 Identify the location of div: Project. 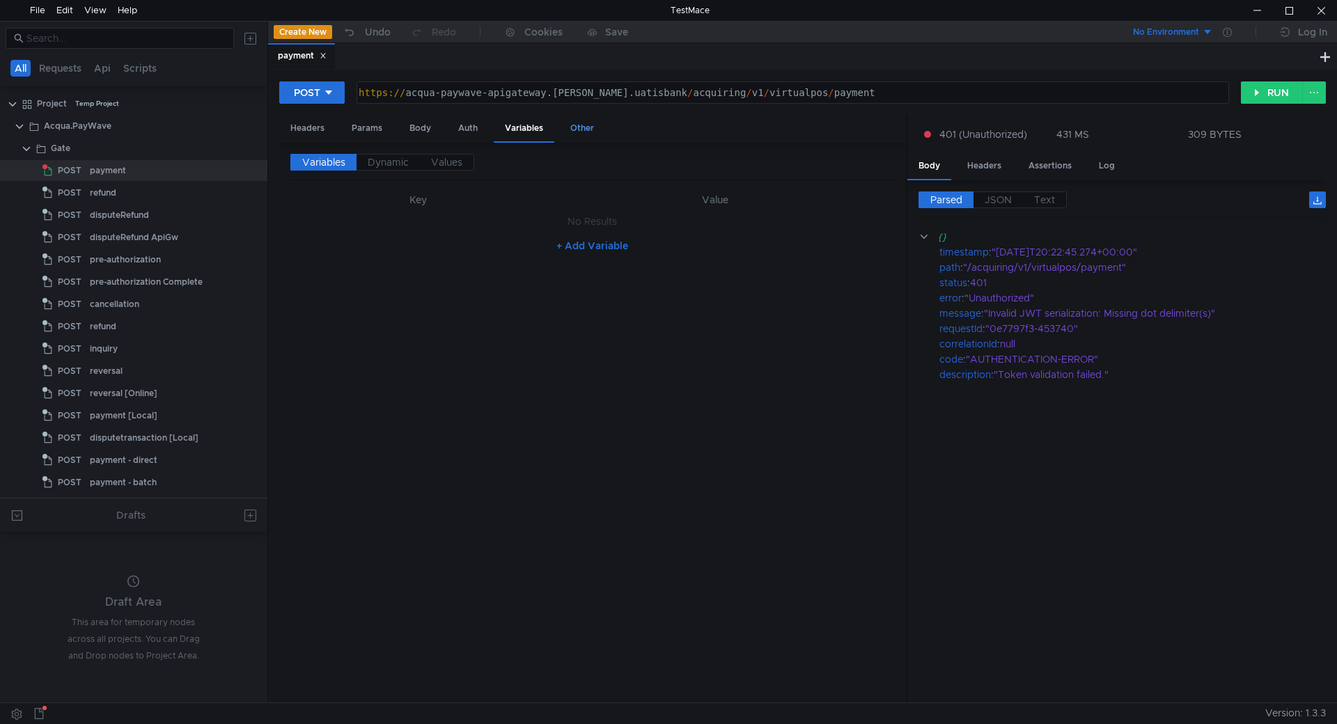
(52, 104).